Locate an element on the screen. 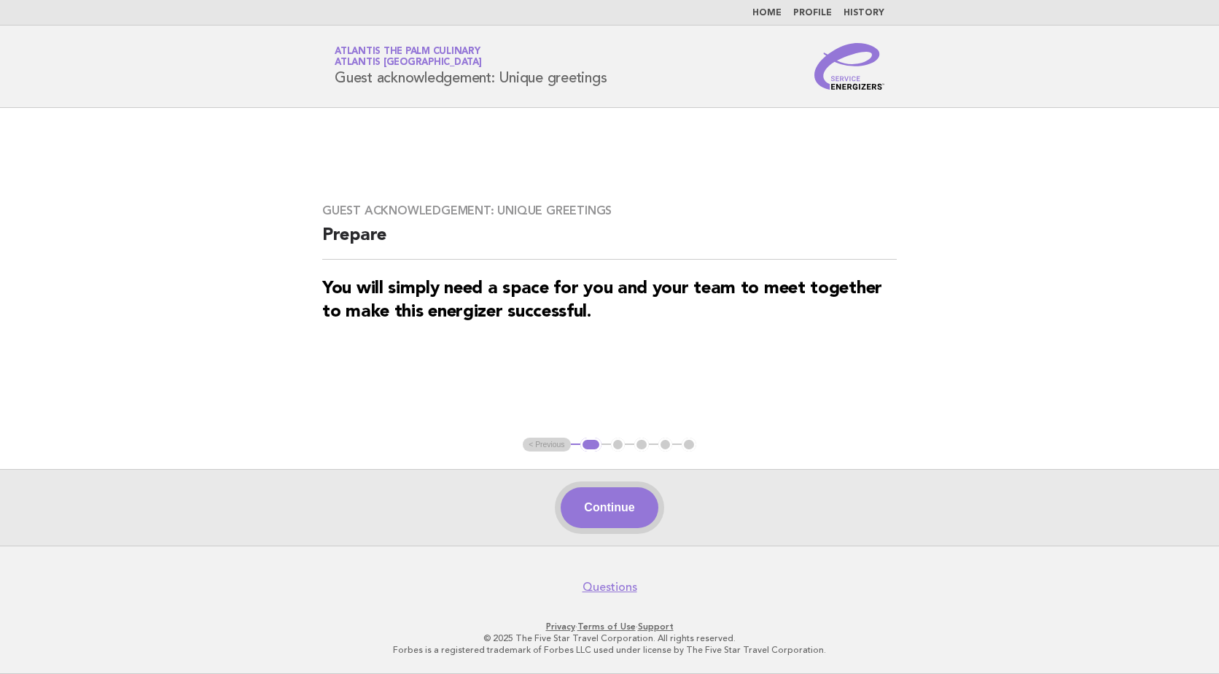 This screenshot has width=1219, height=674. button: Continue is located at coordinates (609, 508).